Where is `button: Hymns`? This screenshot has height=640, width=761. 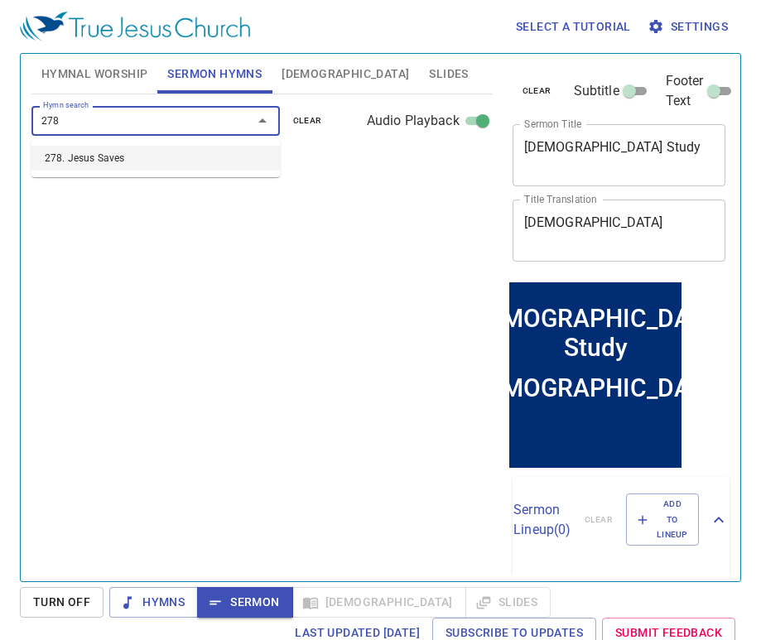 button: Hymns is located at coordinates (153, 602).